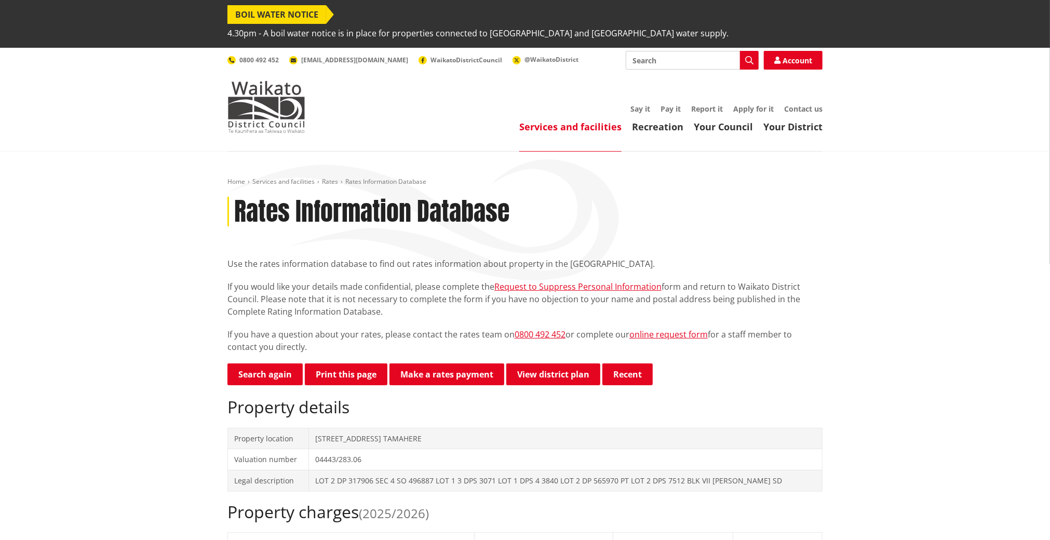 This screenshot has width=1050, height=540. Describe the element at coordinates (268, 480) in the screenshot. I see `td: Legal description` at that location.